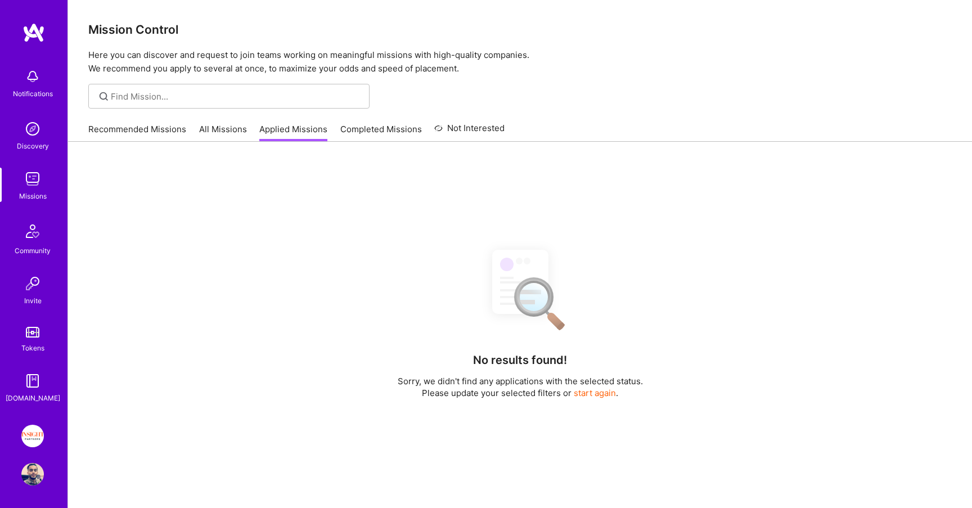  What do you see at coordinates (33, 381) in the screenshot?
I see `img: guide book` at bounding box center [33, 381].